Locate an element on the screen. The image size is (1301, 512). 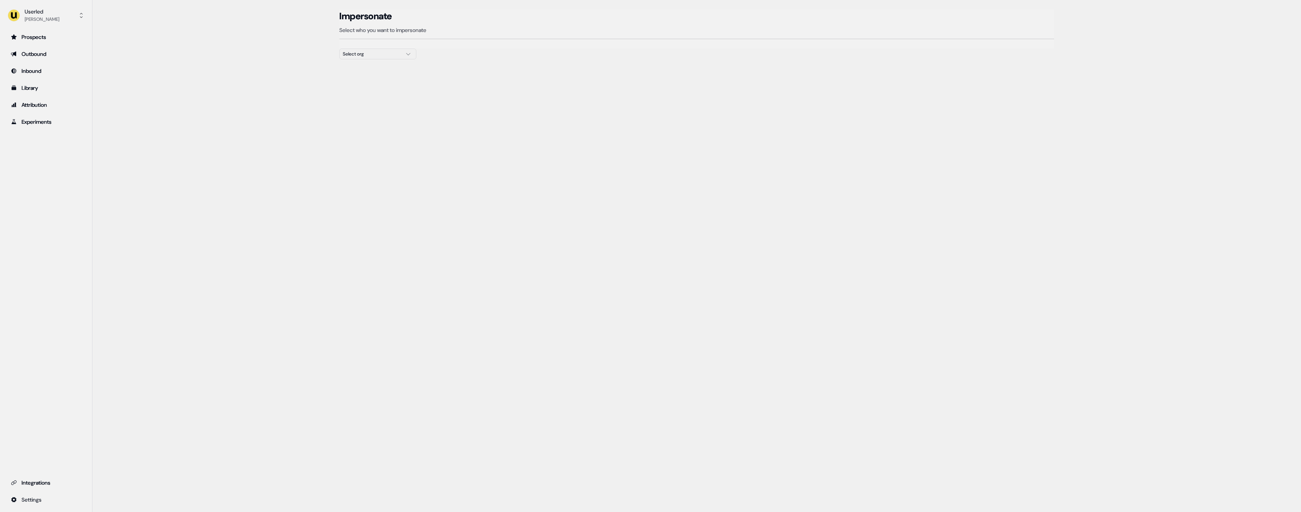
div: Userled is located at coordinates (42, 12).